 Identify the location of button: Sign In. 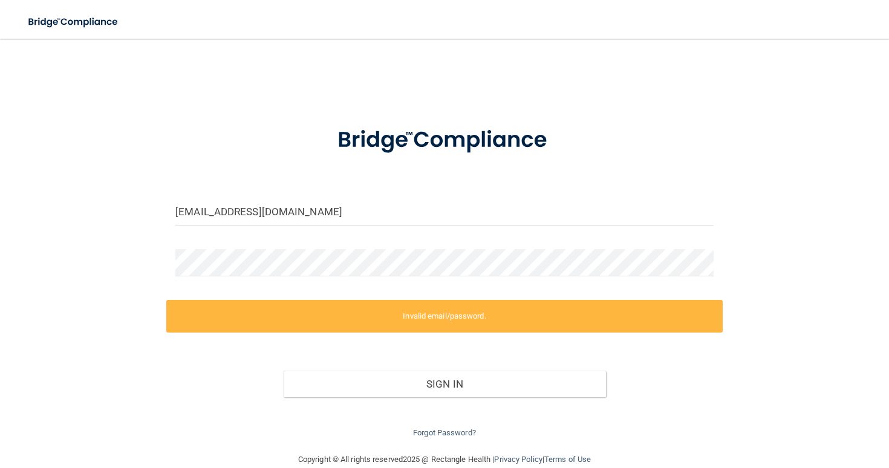
(444, 384).